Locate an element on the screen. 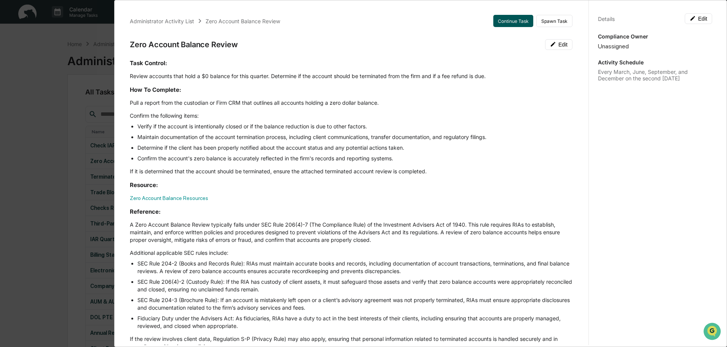 The width and height of the screenshot is (727, 347). div: Details is located at coordinates (607, 19).